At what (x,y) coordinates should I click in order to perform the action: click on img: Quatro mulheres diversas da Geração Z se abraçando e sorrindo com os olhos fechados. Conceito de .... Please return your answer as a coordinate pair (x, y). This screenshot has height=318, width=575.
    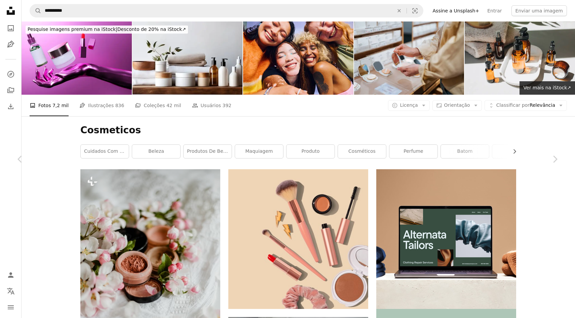
    Looking at the image, I should click on (298, 58).